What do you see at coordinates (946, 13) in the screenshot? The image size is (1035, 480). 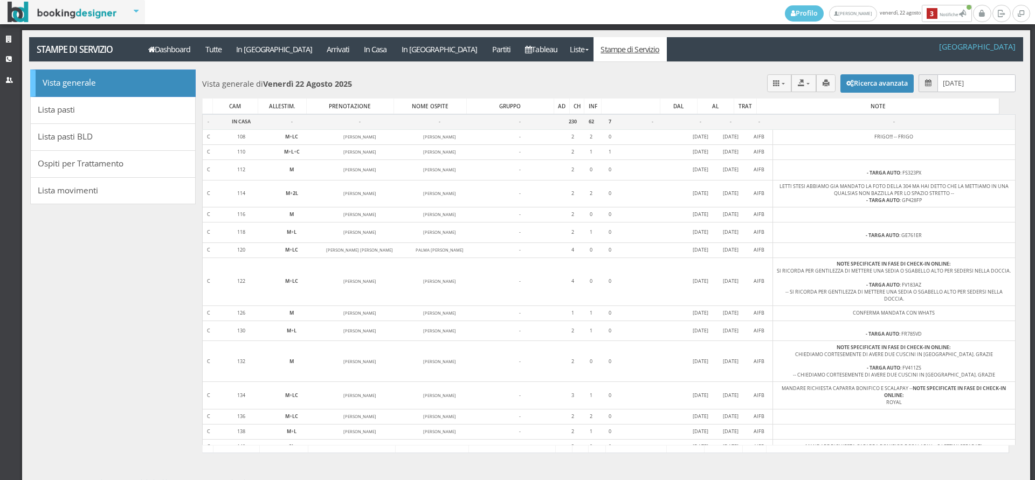 I see `button: 3Notifiche` at bounding box center [946, 13].